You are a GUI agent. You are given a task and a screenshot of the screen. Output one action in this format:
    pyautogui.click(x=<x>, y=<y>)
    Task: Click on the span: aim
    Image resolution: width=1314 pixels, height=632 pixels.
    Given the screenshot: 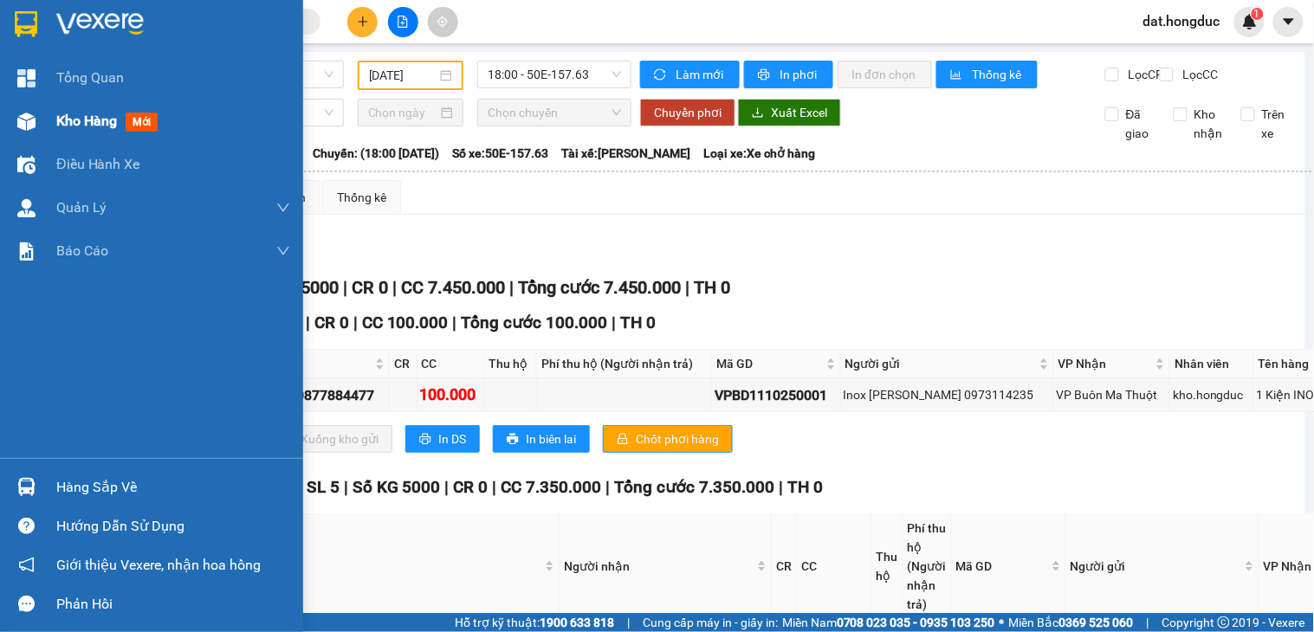 What is the action you would take?
    pyautogui.click(x=443, y=22)
    